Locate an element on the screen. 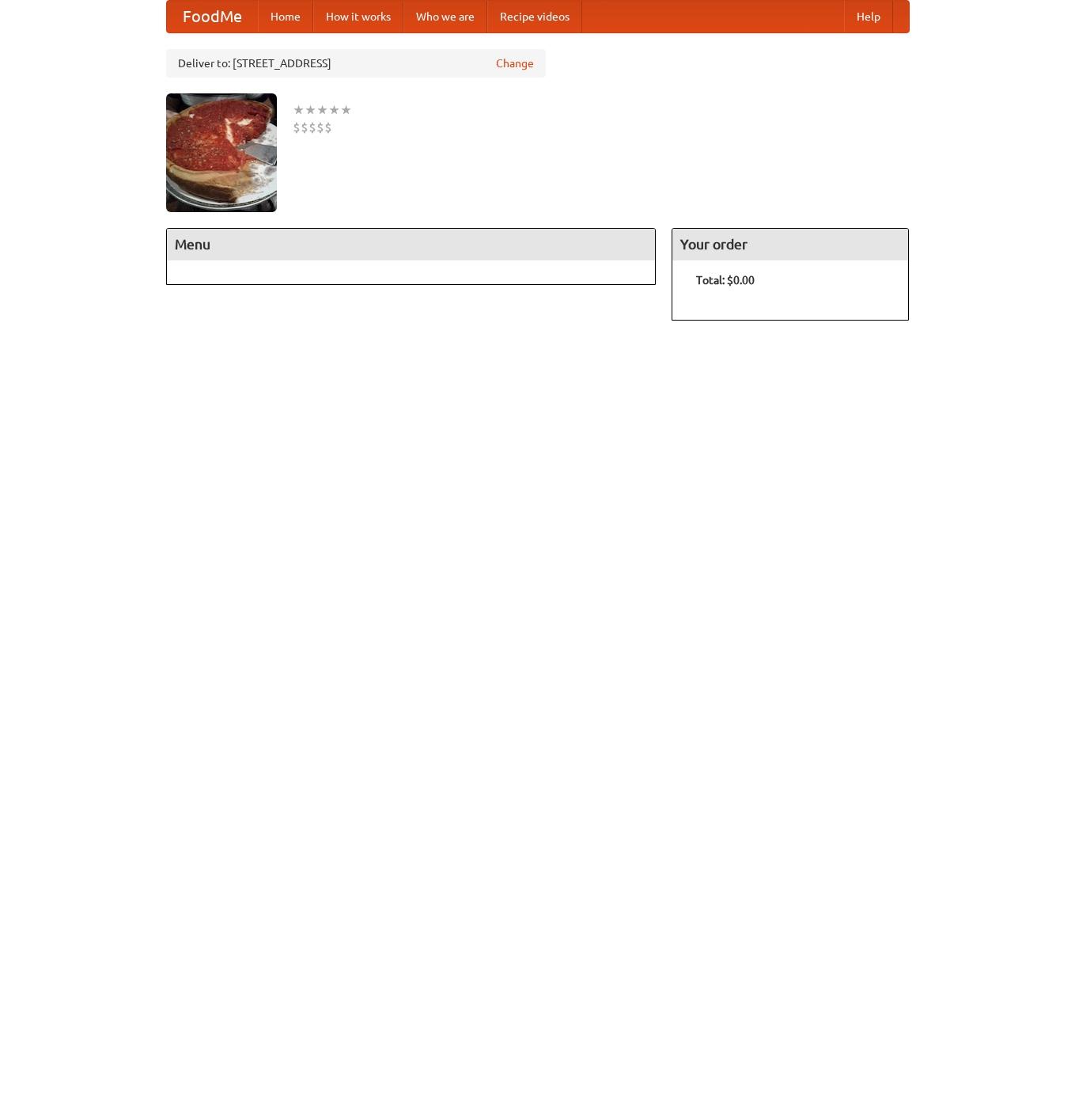 The width and height of the screenshot is (1075, 1120). b: Total: $0.00 is located at coordinates (726, 280).